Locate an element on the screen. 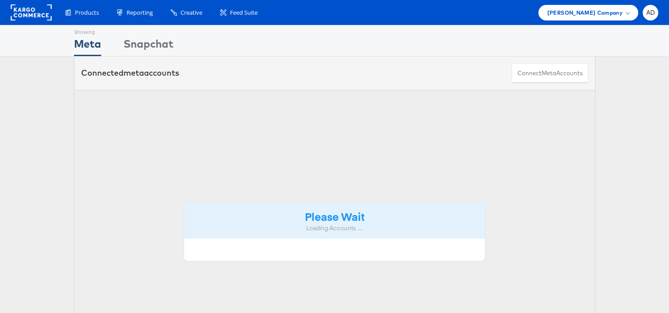  span: Feed Suite is located at coordinates (244, 12).